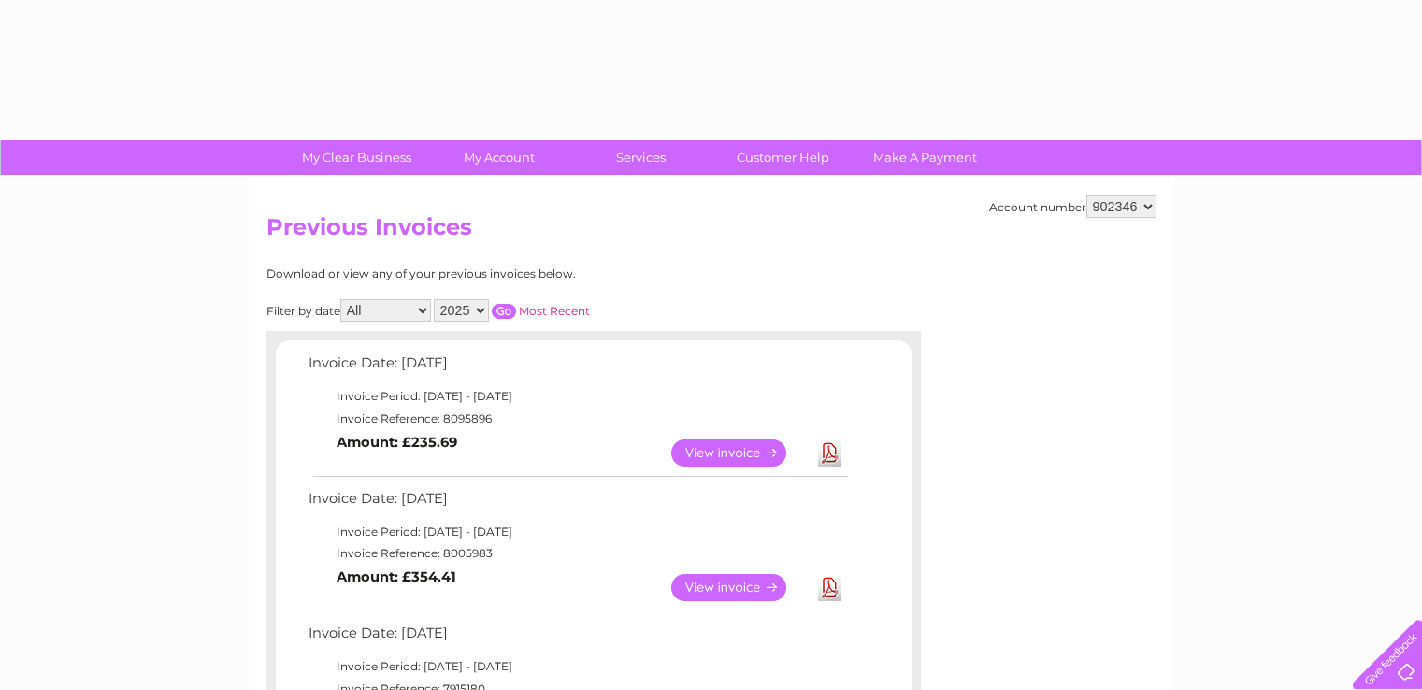 This screenshot has width=1422, height=690. What do you see at coordinates (640, 157) in the screenshot?
I see `a: Services` at bounding box center [640, 157].